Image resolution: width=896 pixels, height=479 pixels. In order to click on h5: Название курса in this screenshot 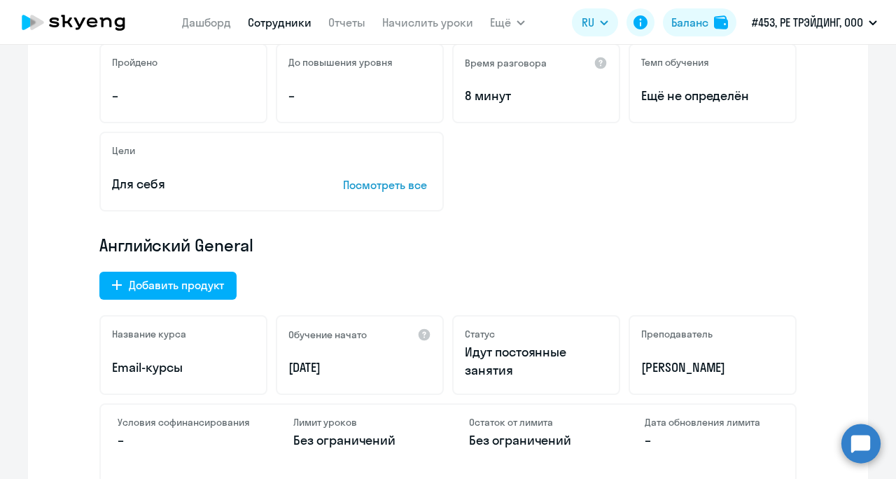, I will do `click(149, 334)`.